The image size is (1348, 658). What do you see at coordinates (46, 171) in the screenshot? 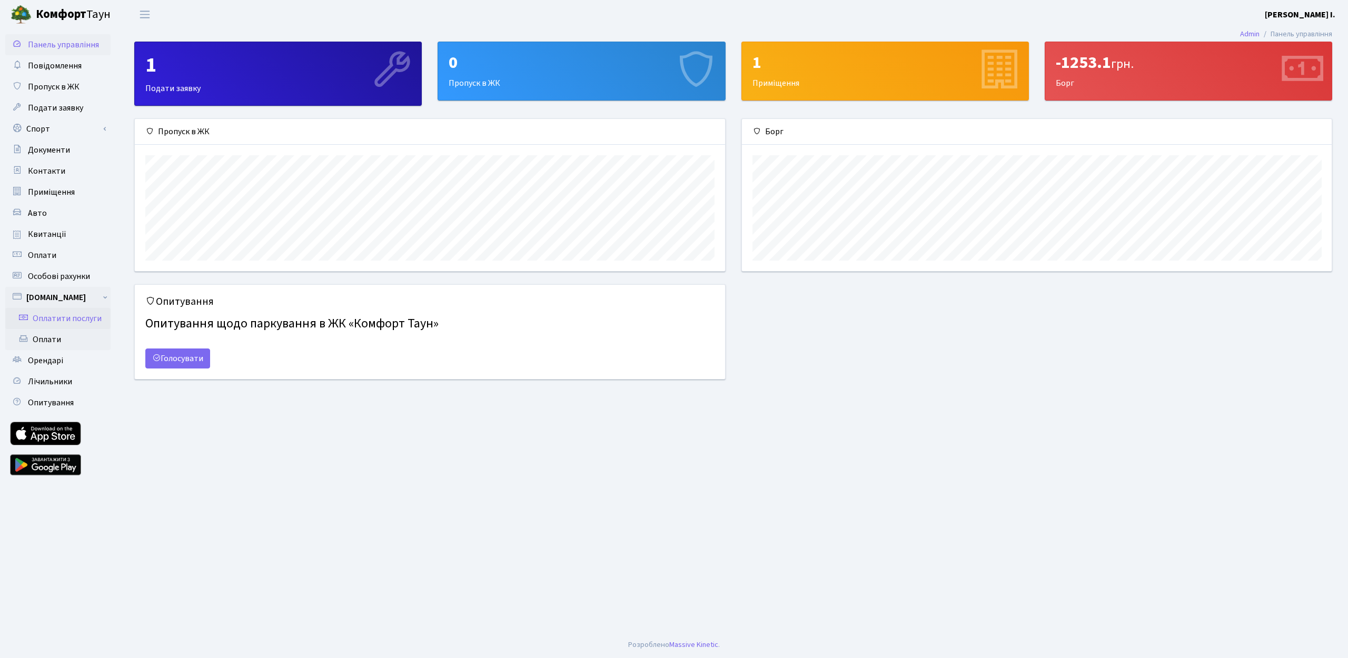
I see `span: Контакти` at bounding box center [46, 171].